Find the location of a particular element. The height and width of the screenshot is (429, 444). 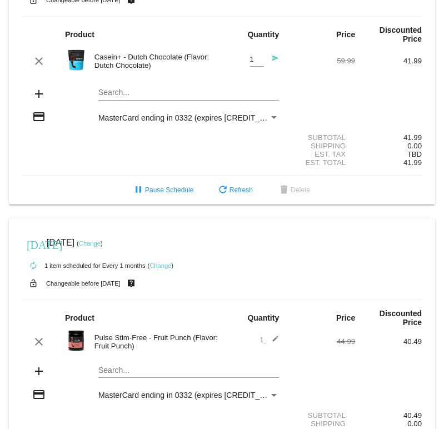

mat-icon: pause is located at coordinates (138, 191).